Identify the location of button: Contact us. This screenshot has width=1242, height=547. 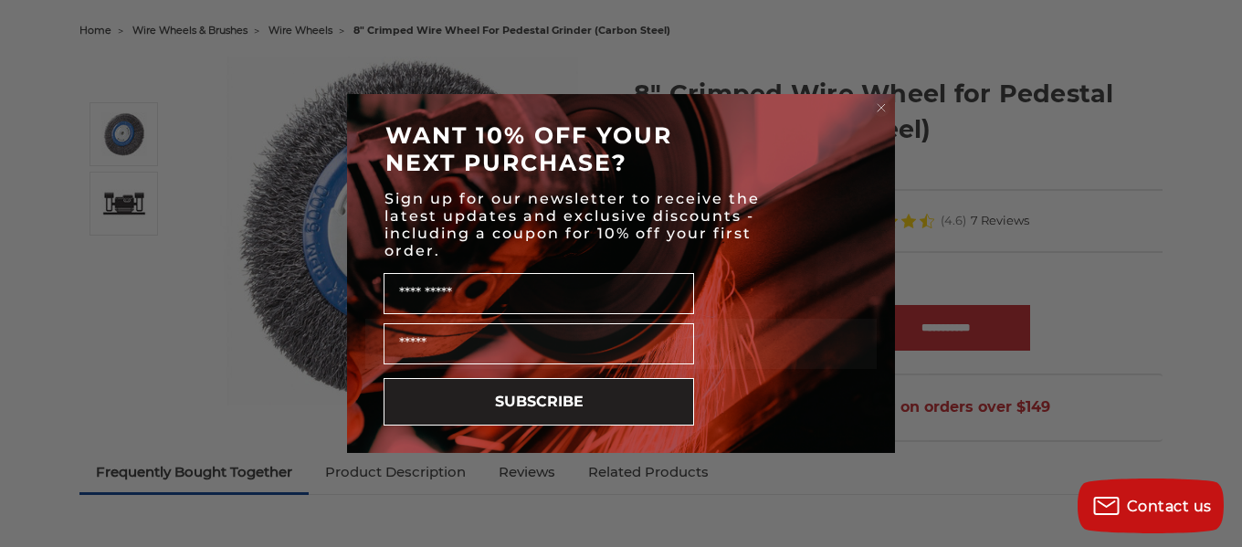
(1151, 506).